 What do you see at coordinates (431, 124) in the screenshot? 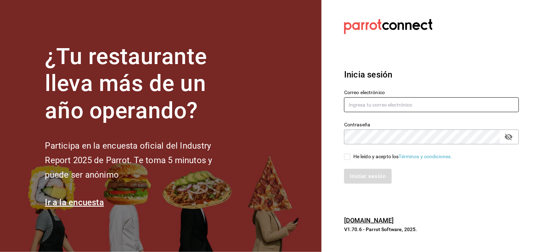
I see `label: Contraseña` at bounding box center [431, 124].